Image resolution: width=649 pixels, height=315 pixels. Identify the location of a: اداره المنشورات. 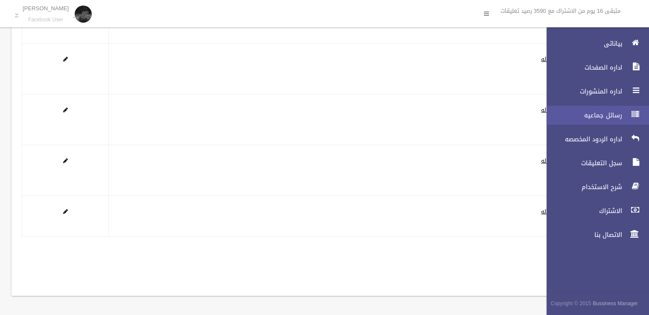
(594, 91).